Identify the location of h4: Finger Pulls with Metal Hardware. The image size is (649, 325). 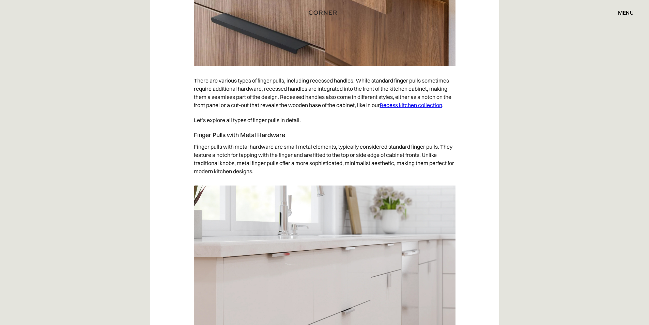
(325, 135).